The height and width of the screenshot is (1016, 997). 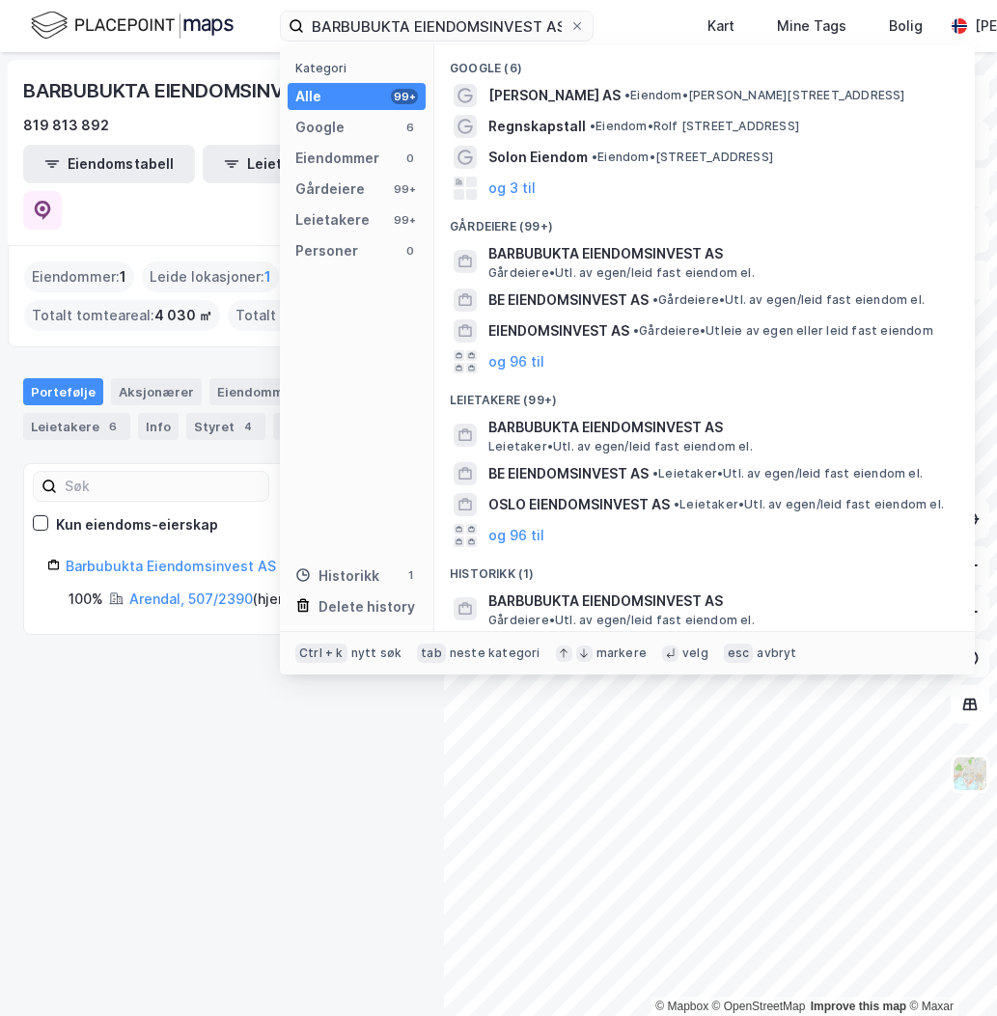 I want to click on button: og 3 til, so click(x=512, y=188).